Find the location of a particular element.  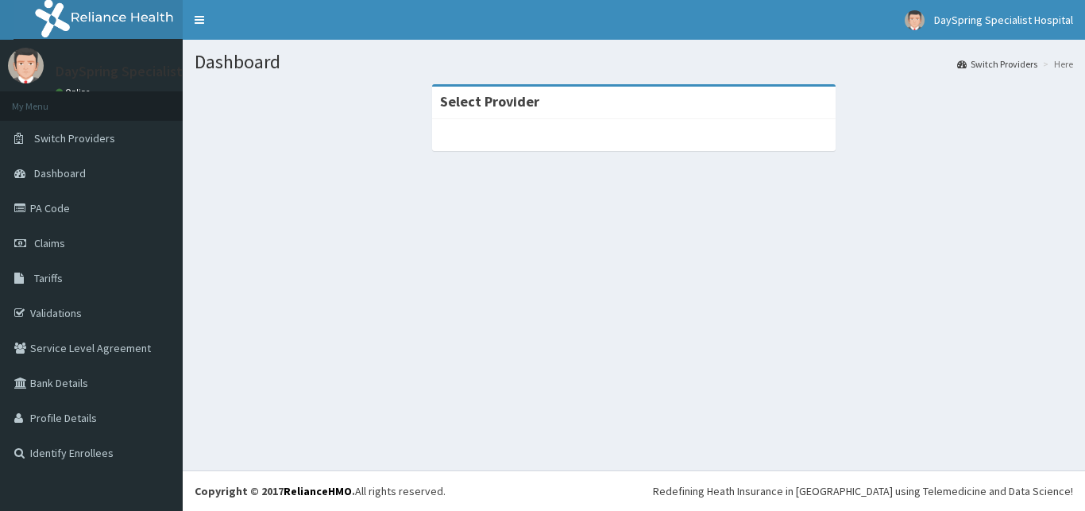

a: Switch Providers is located at coordinates (997, 64).